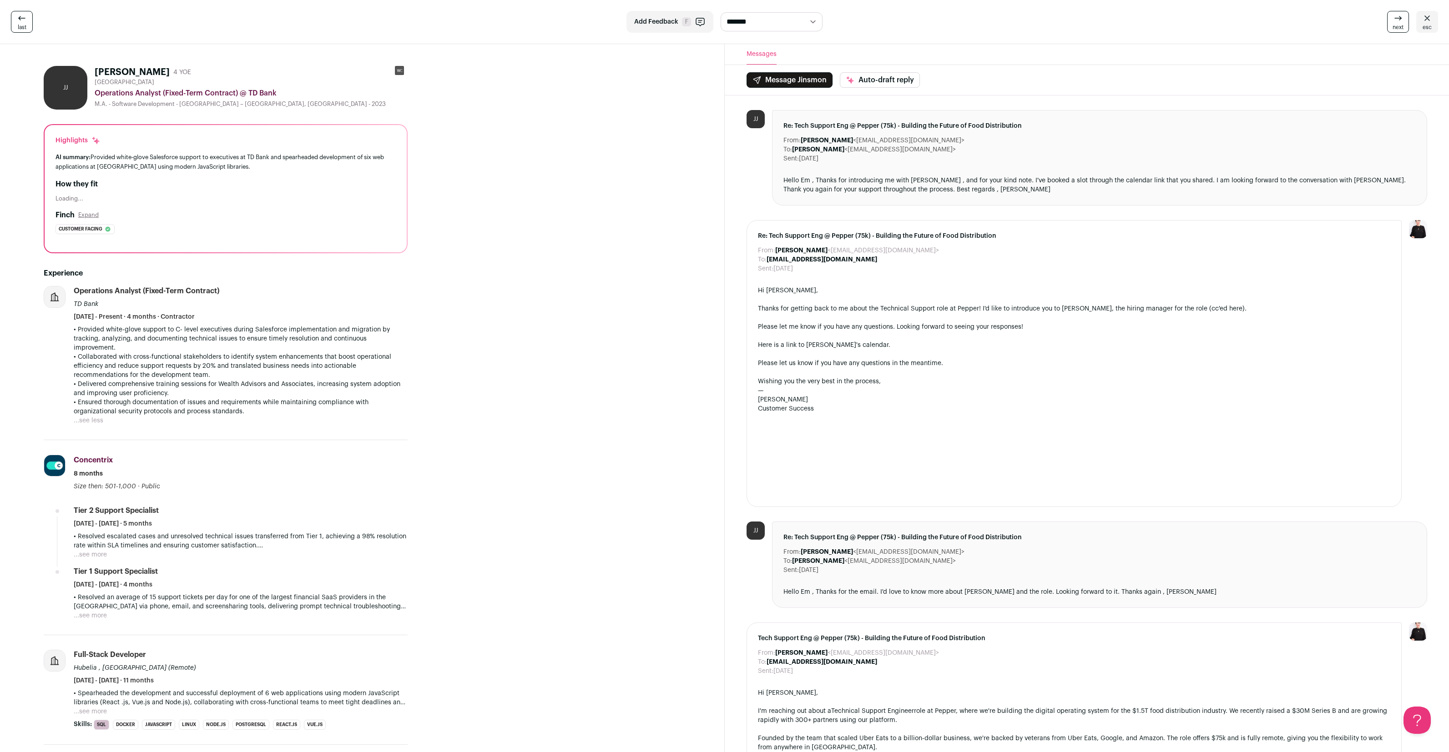 Image resolution: width=1449 pixels, height=752 pixels. Describe the element at coordinates (182, 72) in the screenshot. I see `div: 4 YOE` at that location.